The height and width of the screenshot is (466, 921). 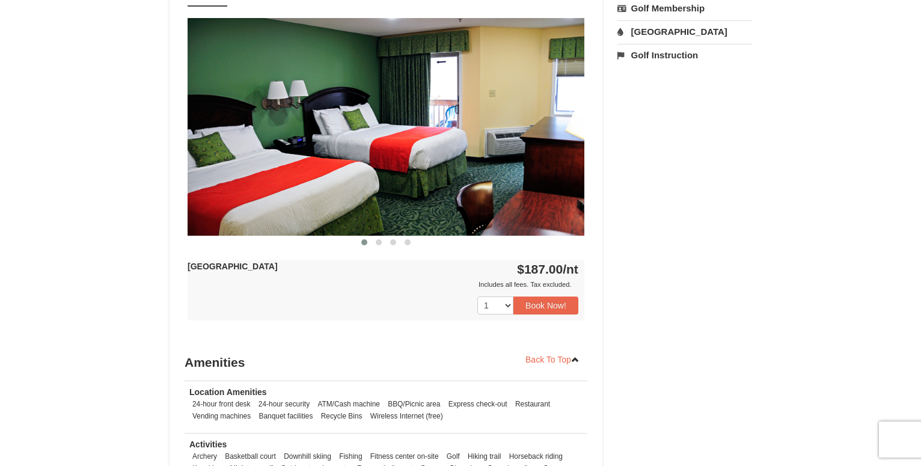 I want to click on li: 24-hour security, so click(x=284, y=404).